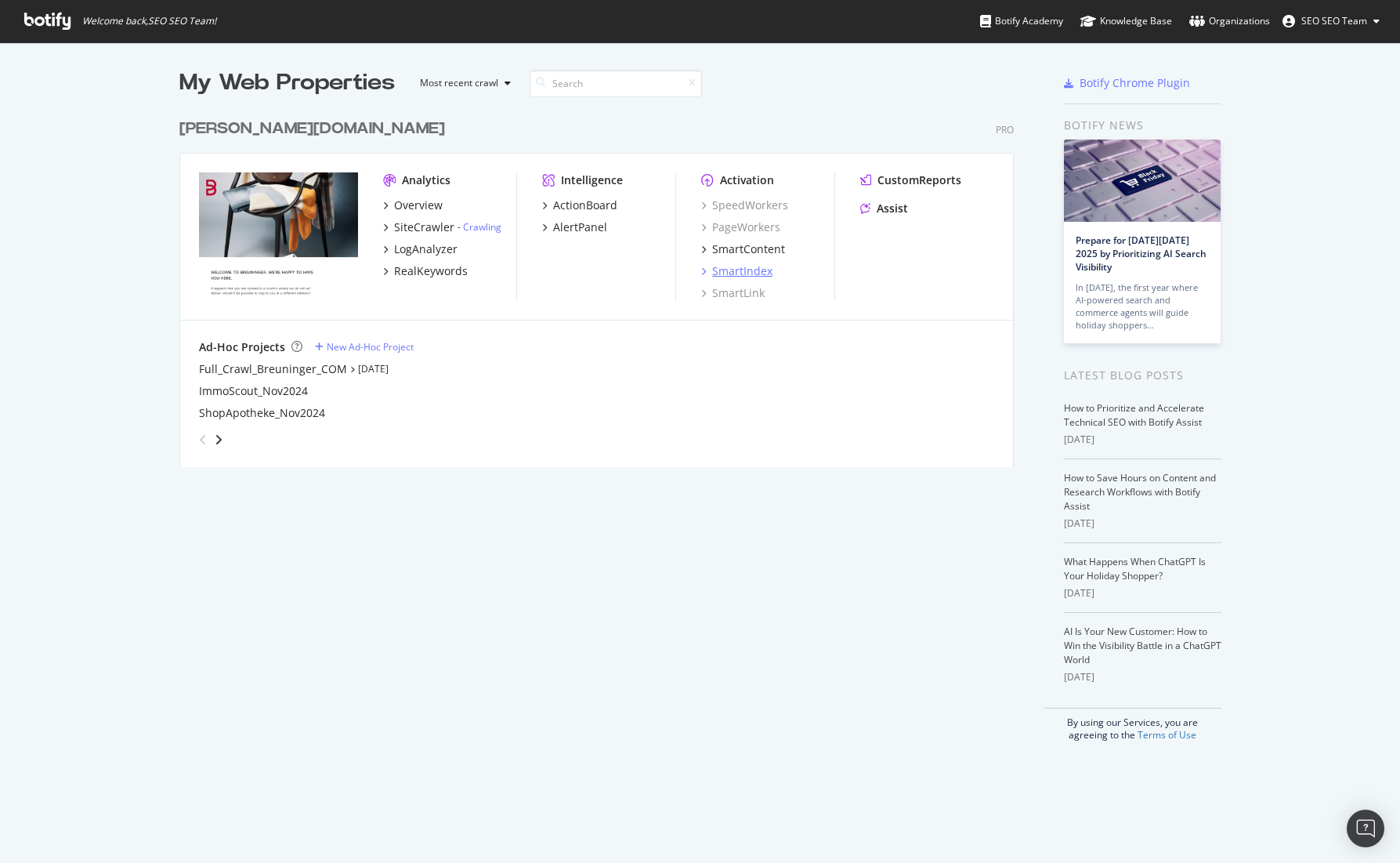 This screenshot has width=1400, height=863. Describe the element at coordinates (1134, 568) in the screenshot. I see `a: What Happens When ChatGPT Is Your Holiday Shopper?` at that location.